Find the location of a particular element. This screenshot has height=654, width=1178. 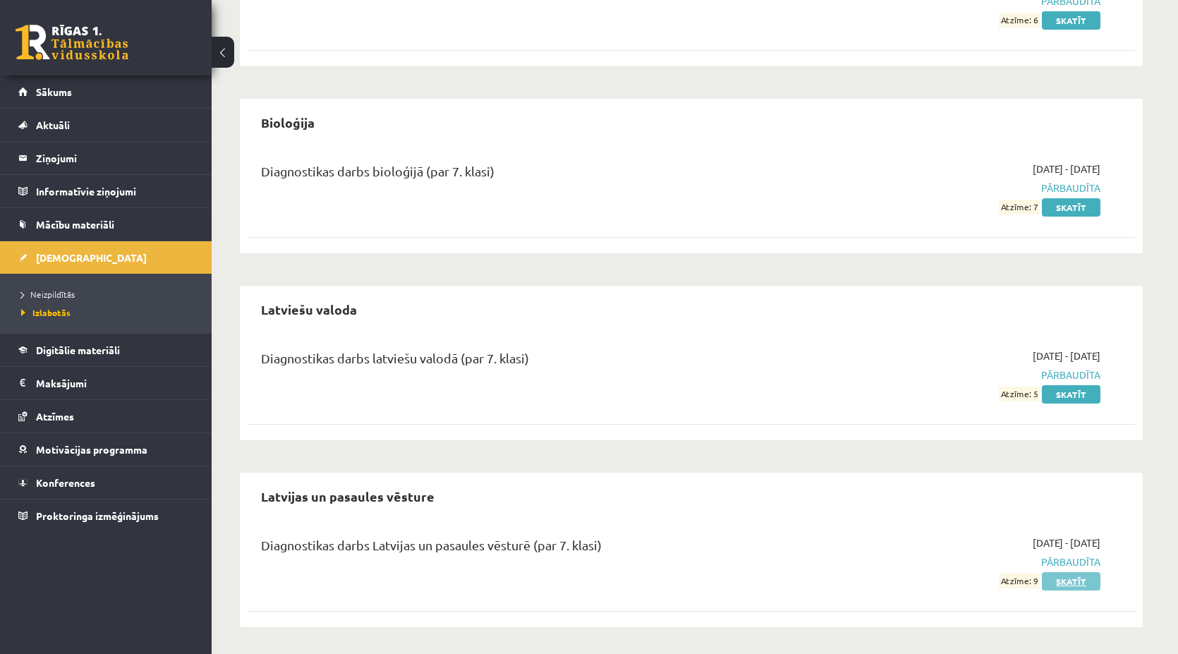

a: Maksājumi is located at coordinates (106, 383).